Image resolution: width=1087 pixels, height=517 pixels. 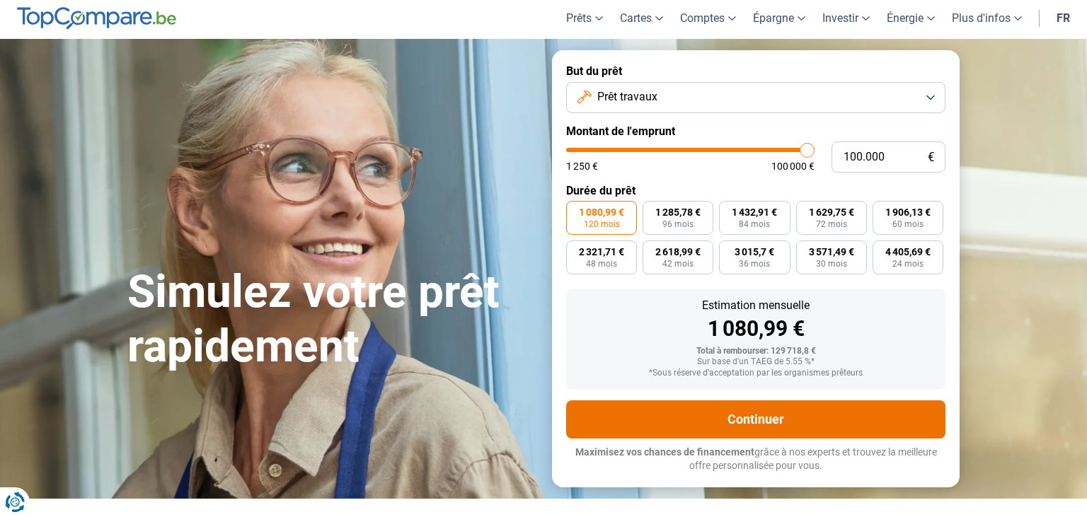 I want to click on span: 1 629,75 €, so click(x=832, y=212).